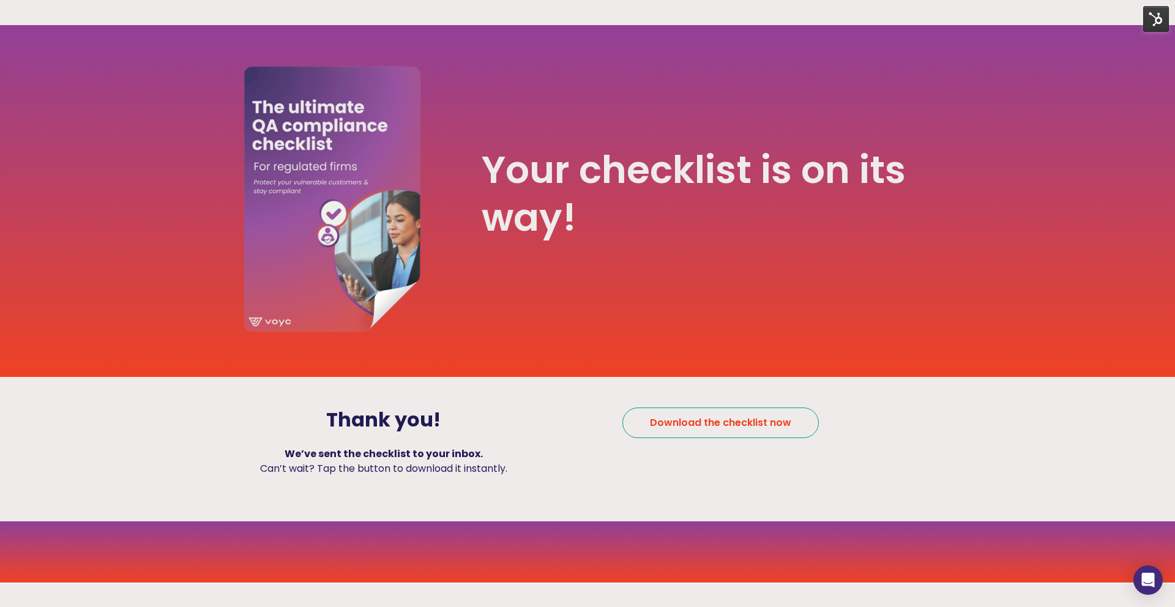  I want to click on a: Download the checklist now, so click(720, 423).